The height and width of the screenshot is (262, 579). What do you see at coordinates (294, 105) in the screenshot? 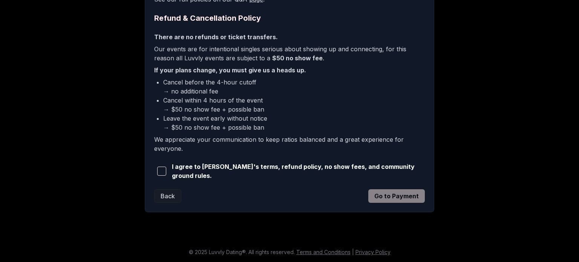
I see `li: Cancel within 4 hours of the event → $50 no show fee + possible ban` at bounding box center [294, 105].